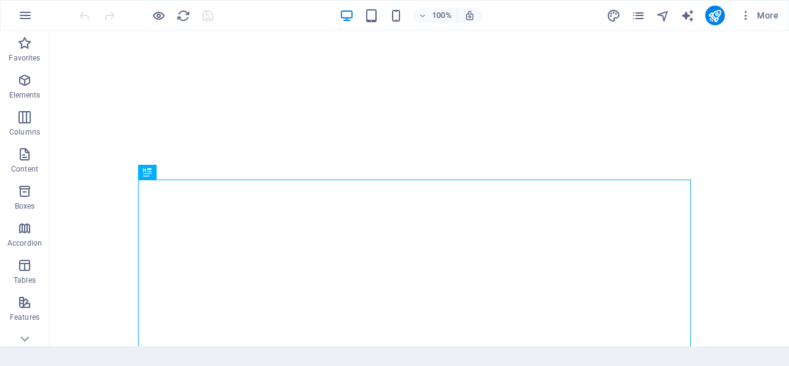 The width and height of the screenshot is (789, 366). Describe the element at coordinates (715, 15) in the screenshot. I see `i: Publish` at that location.